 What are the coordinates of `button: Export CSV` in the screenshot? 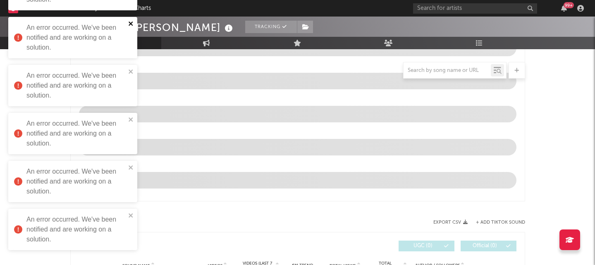 It's located at (450, 222).